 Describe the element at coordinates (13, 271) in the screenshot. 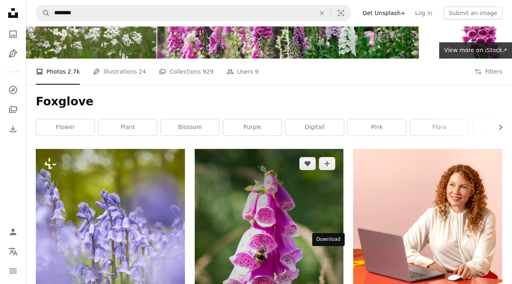

I see `button: Menu` at that location.